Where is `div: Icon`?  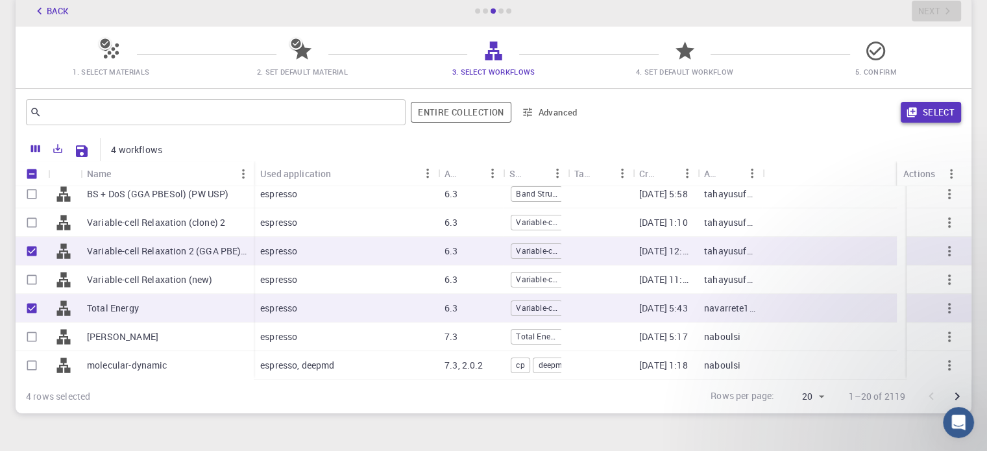
div: Icon is located at coordinates (64, 173).